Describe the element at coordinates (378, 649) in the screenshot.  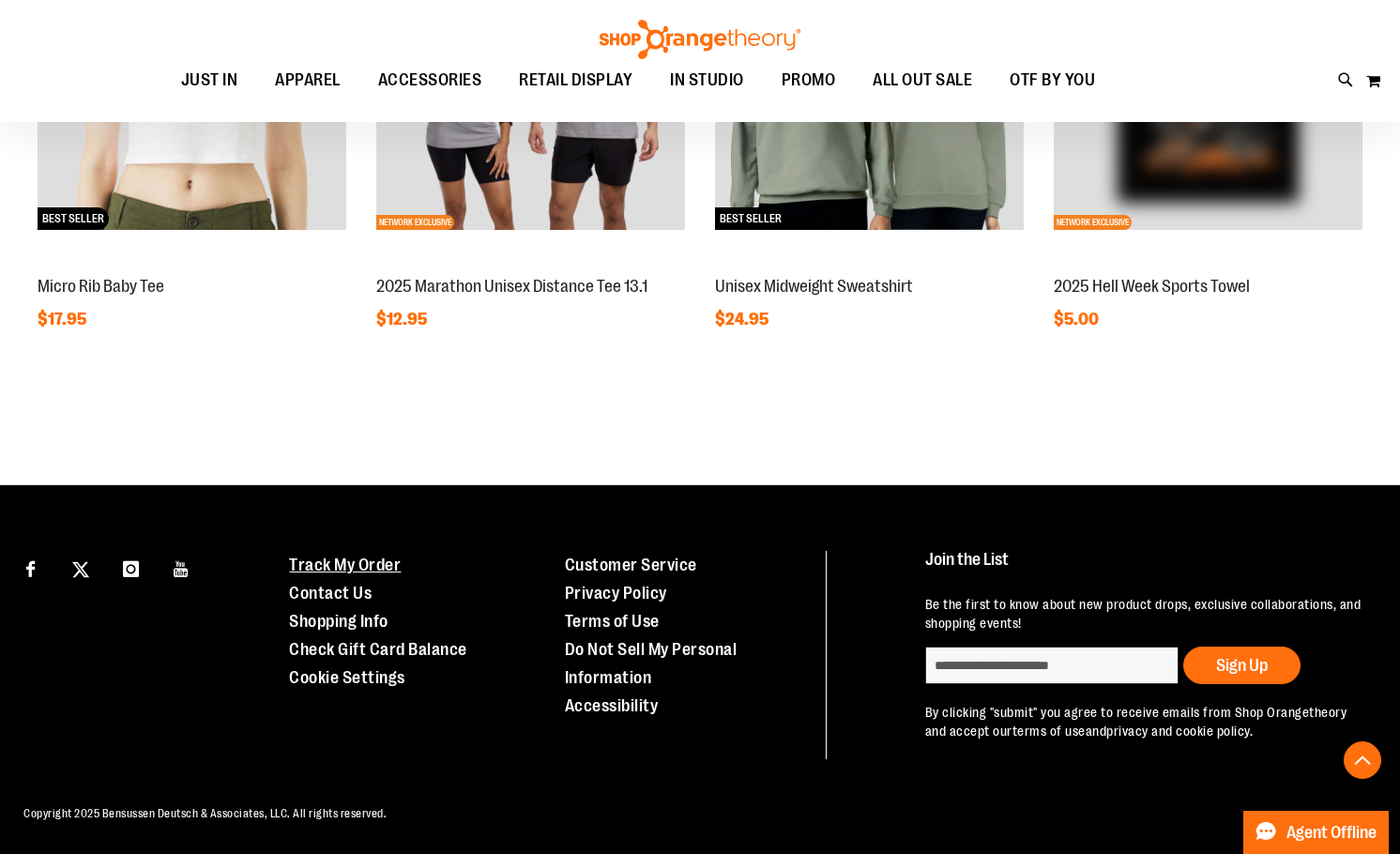
I see `a: Check Gift Card Balance` at that location.